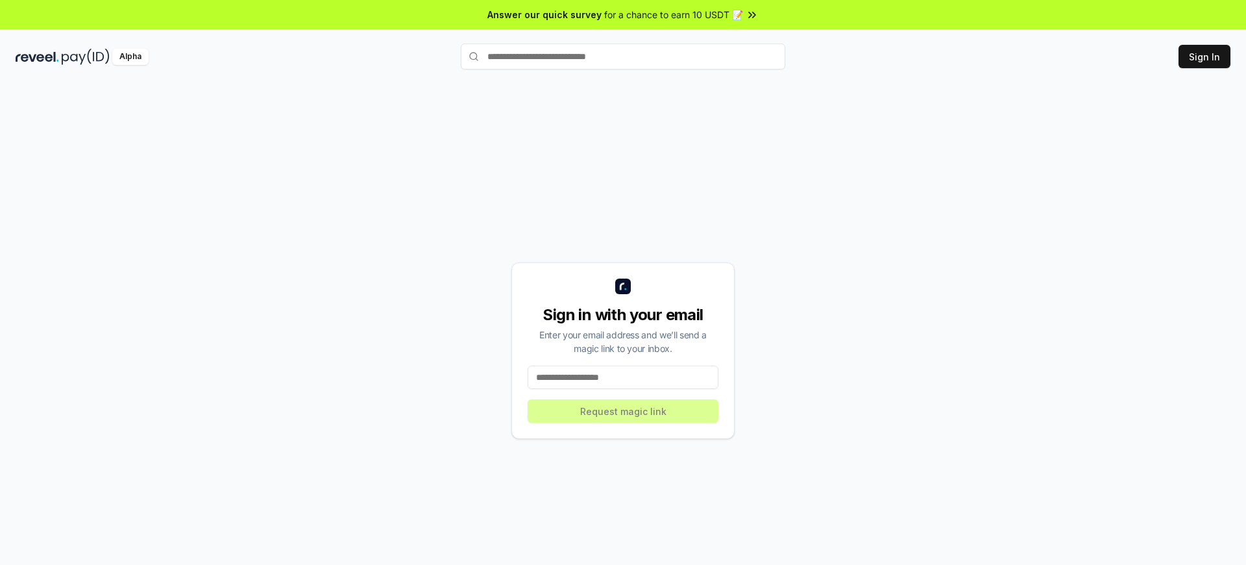 The width and height of the screenshot is (1246, 565). I want to click on span: for a chance to earn 10 USDT 📝, so click(674, 14).